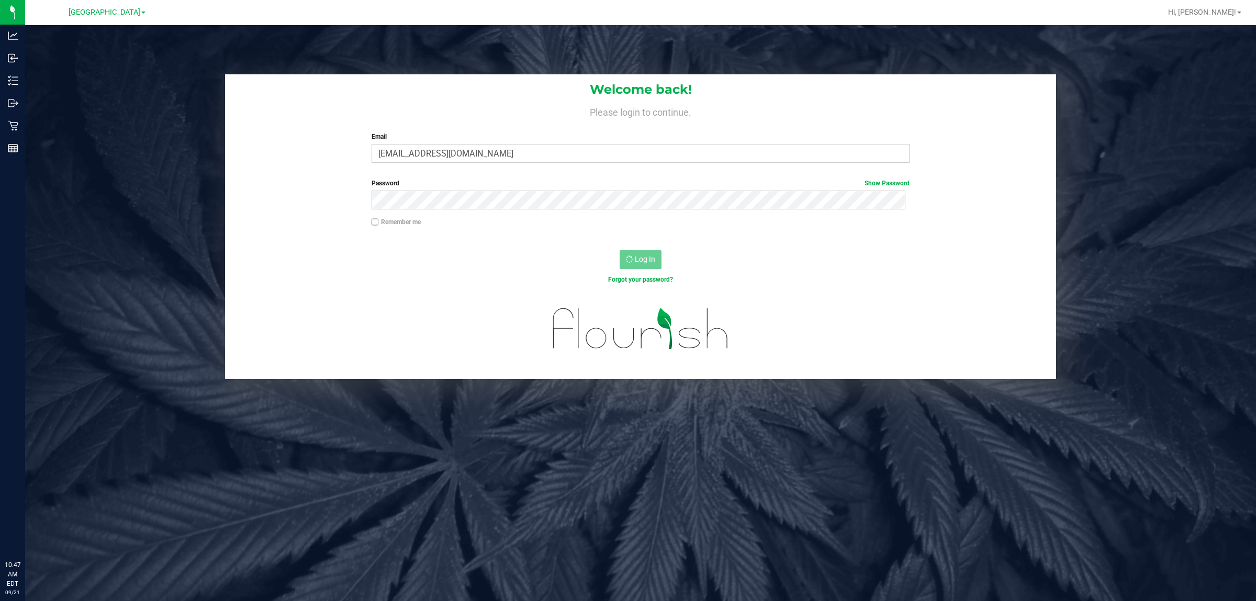 The width and height of the screenshot is (1256, 601). Describe the element at coordinates (13, 36) in the screenshot. I see `inline-svg: Analytics` at that location.